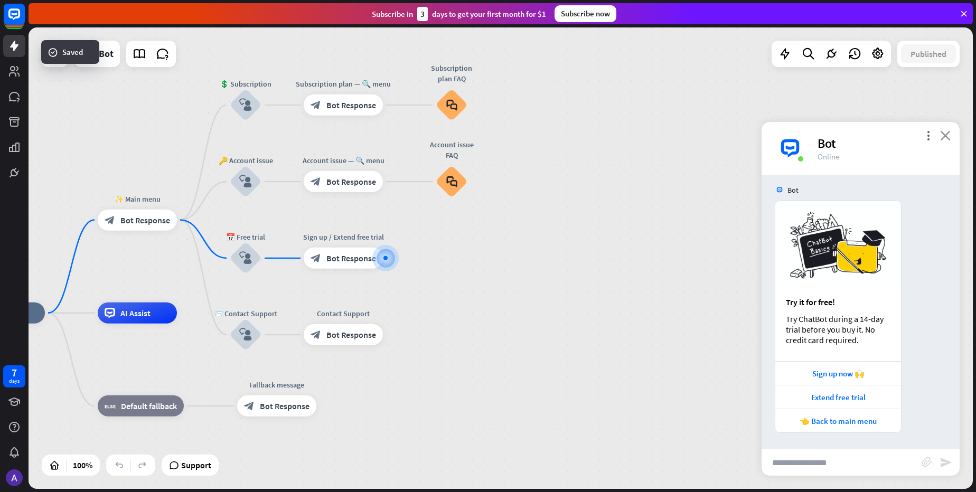  I want to click on div: 📅 Free trial, so click(245, 237).